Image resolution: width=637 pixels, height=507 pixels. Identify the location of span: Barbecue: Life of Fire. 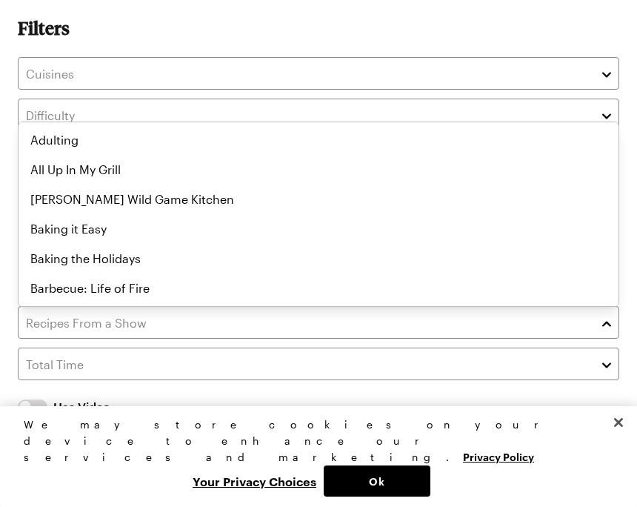
(90, 288).